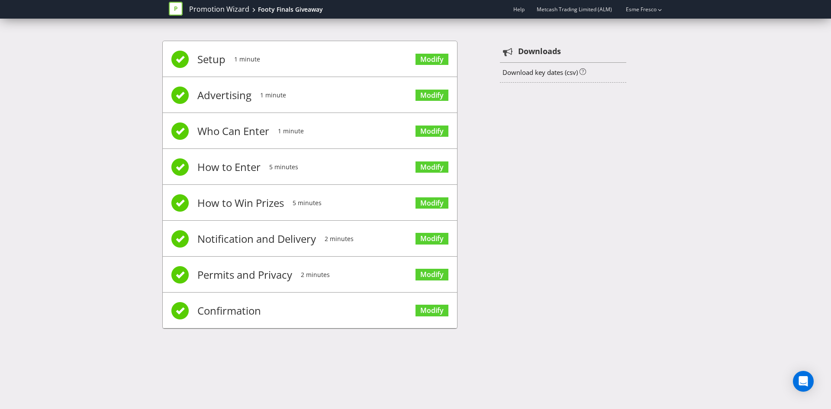 This screenshot has height=409, width=831. I want to click on div: Open Intercom Messenger, so click(803, 381).